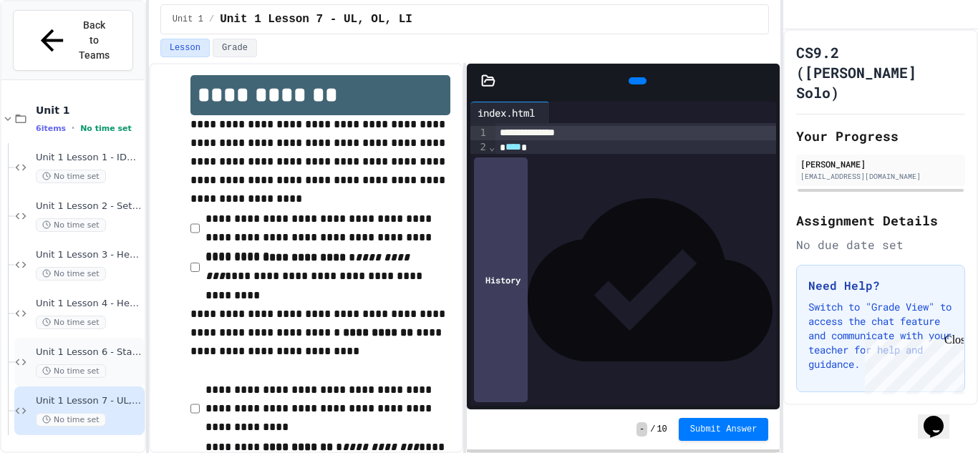 This screenshot has width=978, height=453. Describe the element at coordinates (500, 280) in the screenshot. I see `div: History` at that location.